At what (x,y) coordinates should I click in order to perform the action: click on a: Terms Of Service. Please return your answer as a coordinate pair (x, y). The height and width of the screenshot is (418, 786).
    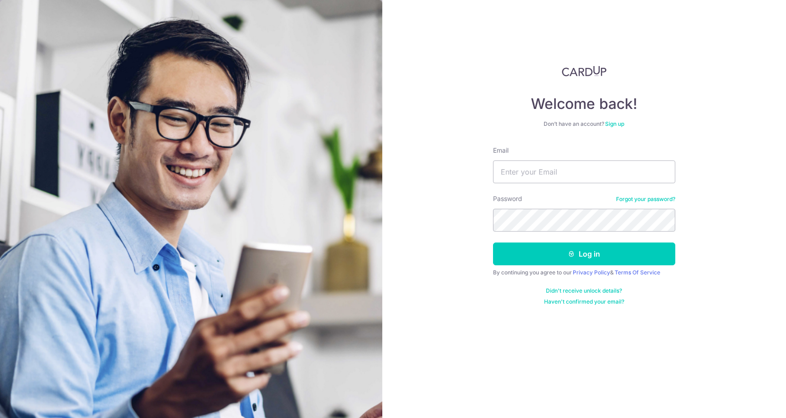
    Looking at the image, I should click on (638, 272).